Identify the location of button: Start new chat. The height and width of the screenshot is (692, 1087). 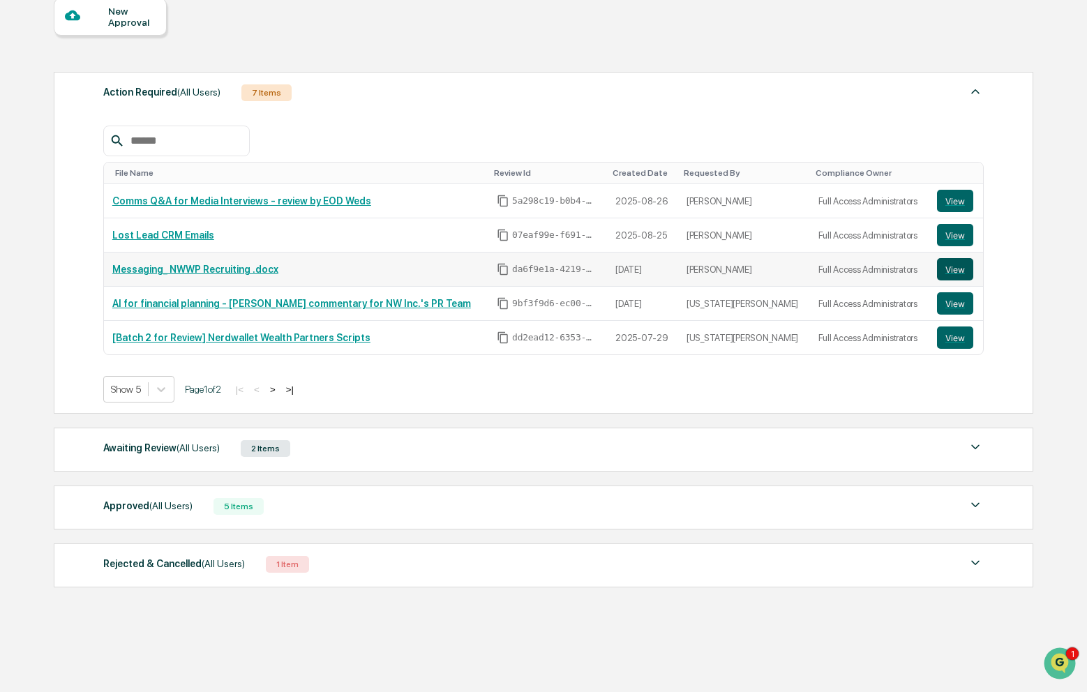
(246, 119).